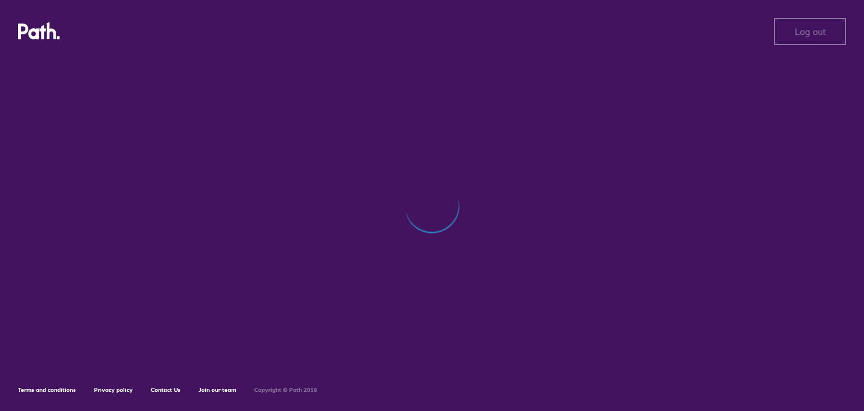  What do you see at coordinates (113, 389) in the screenshot?
I see `a: Privacy policy` at bounding box center [113, 389].